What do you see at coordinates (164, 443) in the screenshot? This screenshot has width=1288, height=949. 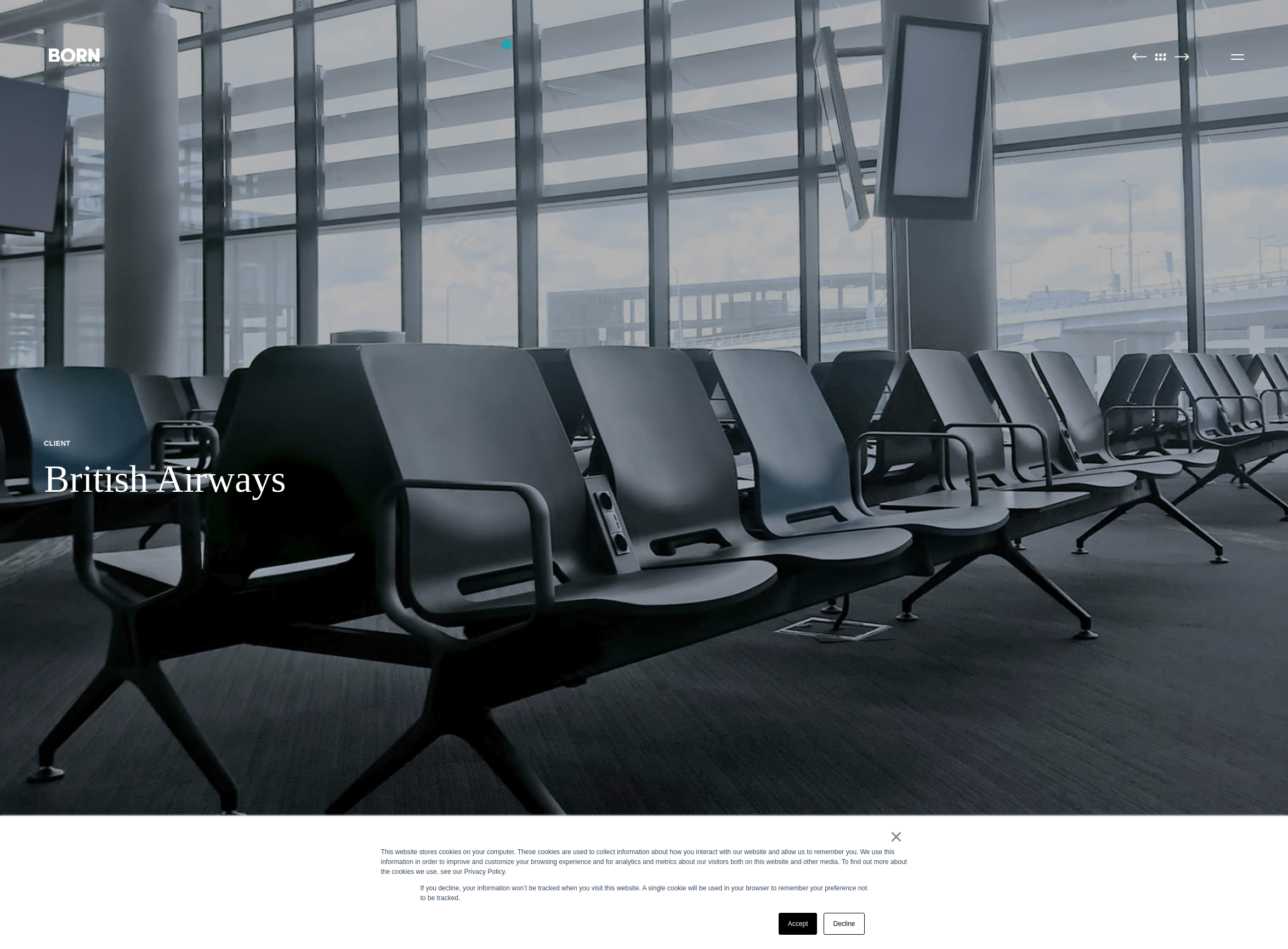 I see `p: Client` at bounding box center [164, 443].